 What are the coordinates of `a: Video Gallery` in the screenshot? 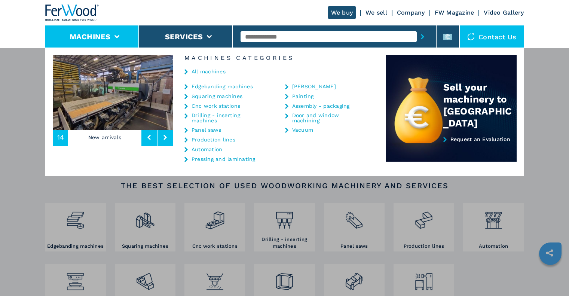 It's located at (503, 12).